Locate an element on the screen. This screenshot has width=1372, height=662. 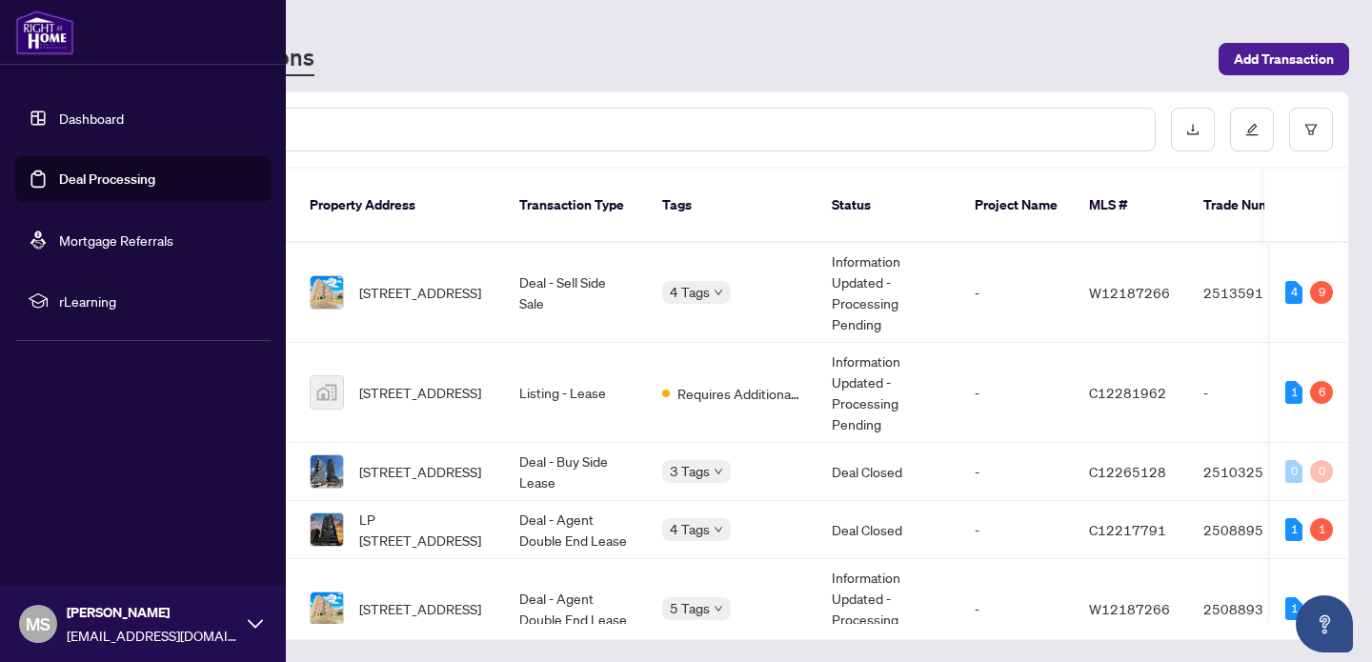
a: Mortgage Referrals is located at coordinates (116, 240).